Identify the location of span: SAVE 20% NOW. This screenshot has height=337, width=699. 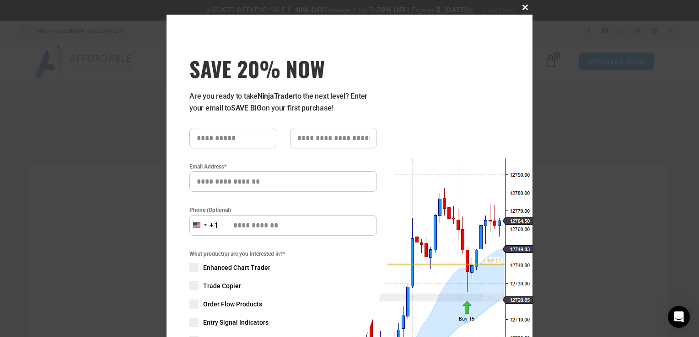
(283, 69).